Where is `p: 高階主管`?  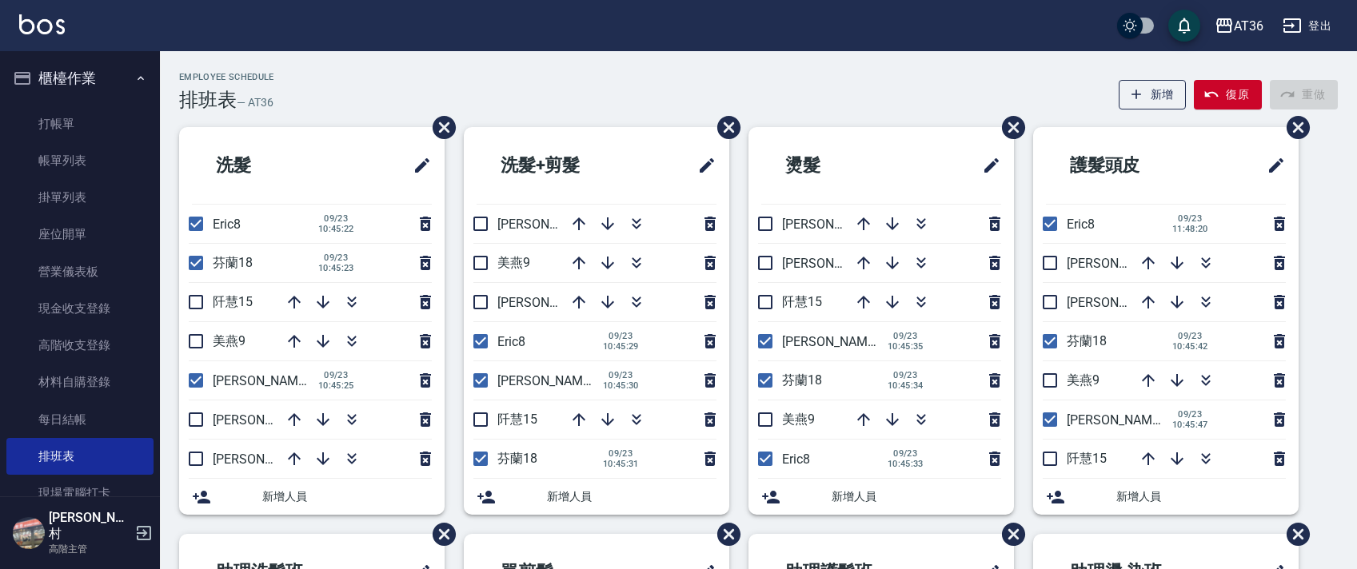 p: 高階主管 is located at coordinates (90, 549).